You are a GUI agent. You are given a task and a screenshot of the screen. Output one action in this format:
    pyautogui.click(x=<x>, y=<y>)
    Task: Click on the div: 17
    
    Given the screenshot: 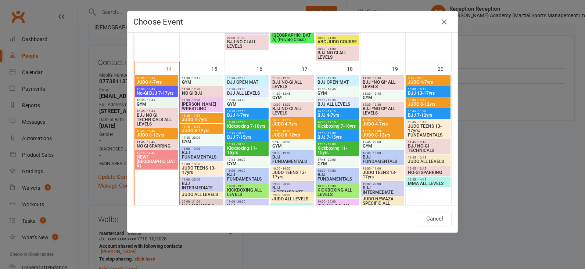 What is the action you would take?
    pyautogui.click(x=308, y=68)
    